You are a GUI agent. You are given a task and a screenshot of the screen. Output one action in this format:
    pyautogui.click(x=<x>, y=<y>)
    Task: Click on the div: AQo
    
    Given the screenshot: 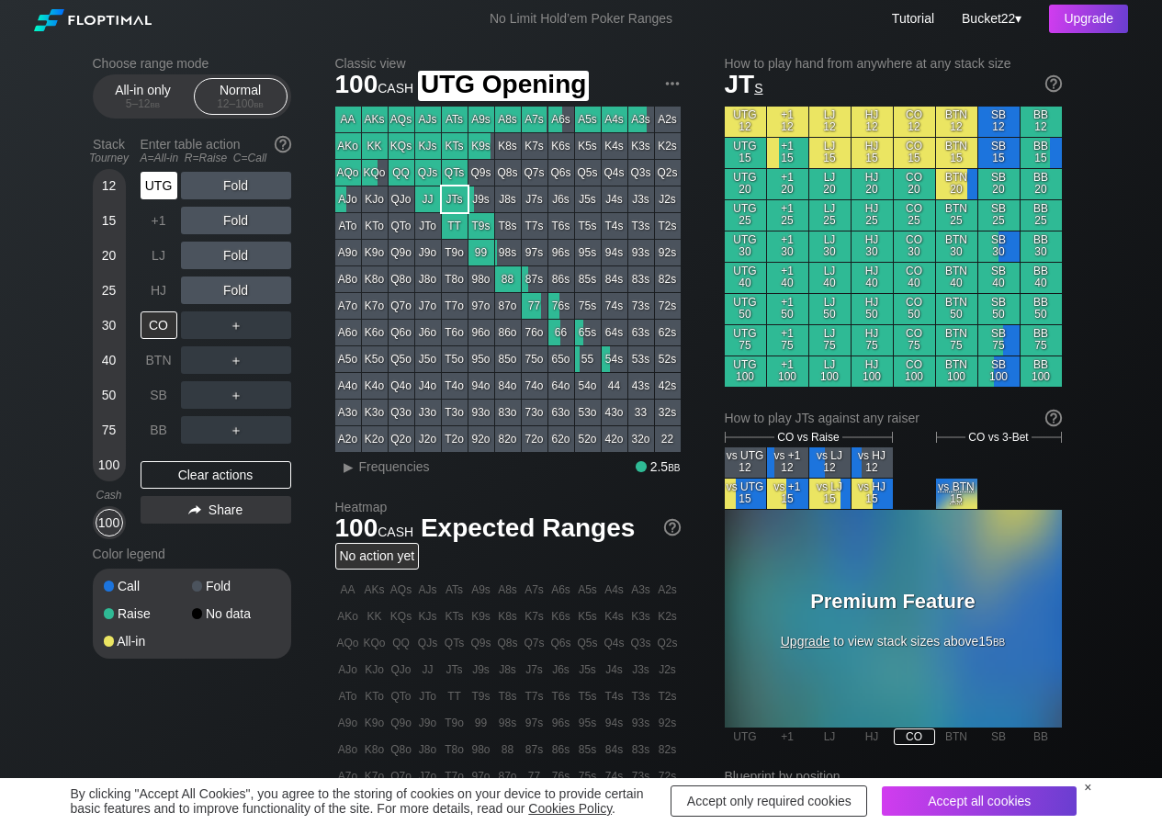 What is the action you would take?
    pyautogui.click(x=348, y=173)
    